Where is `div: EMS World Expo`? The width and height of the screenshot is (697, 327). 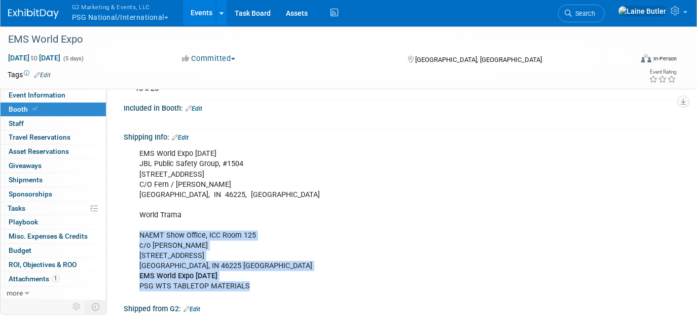
div: EMS World Expo is located at coordinates (312, 40).